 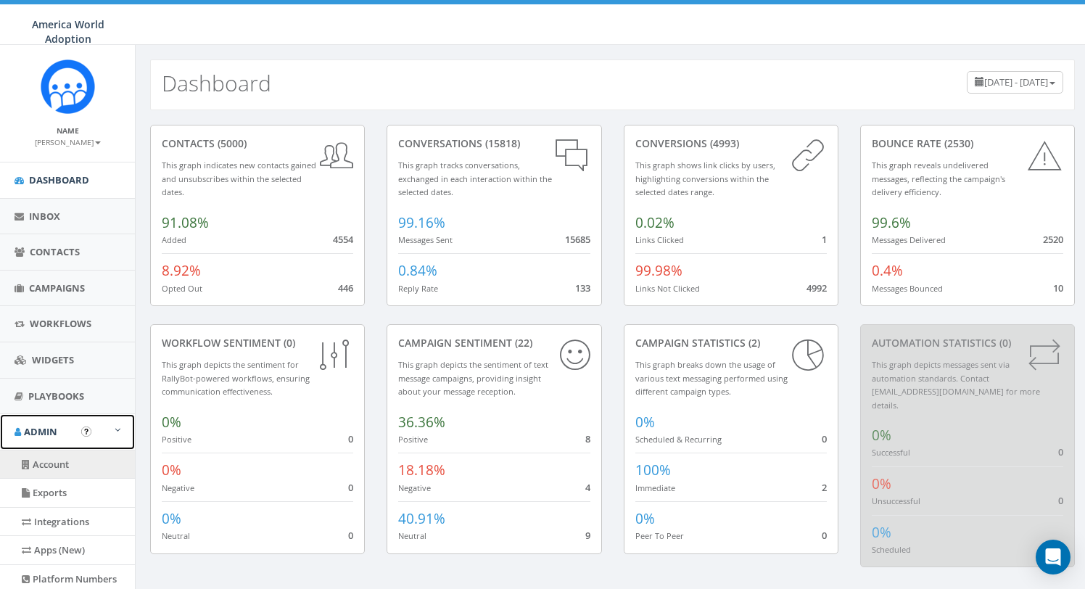 I want to click on small: This graph reveals undelivered messages, reflecting the campaign's delivery efficiency., so click(x=938, y=178).